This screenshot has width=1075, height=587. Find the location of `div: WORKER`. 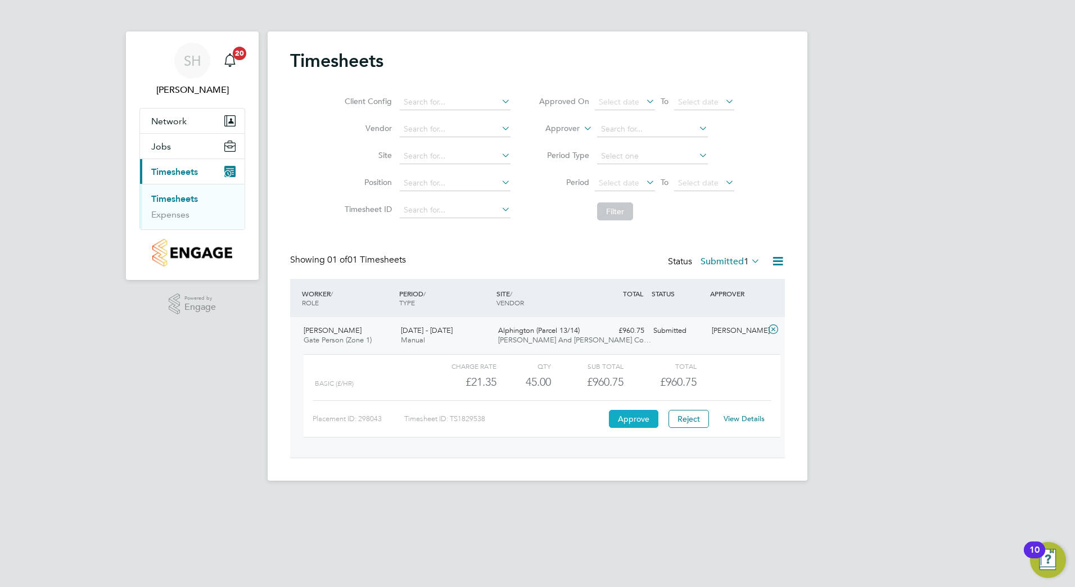

div: WORKER is located at coordinates (347, 298).